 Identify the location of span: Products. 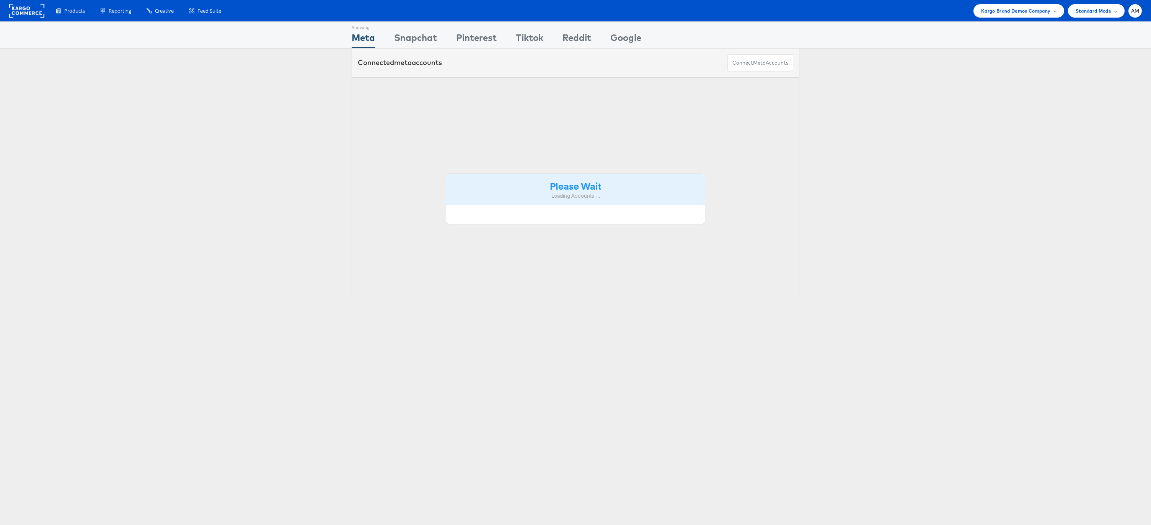
(75, 11).